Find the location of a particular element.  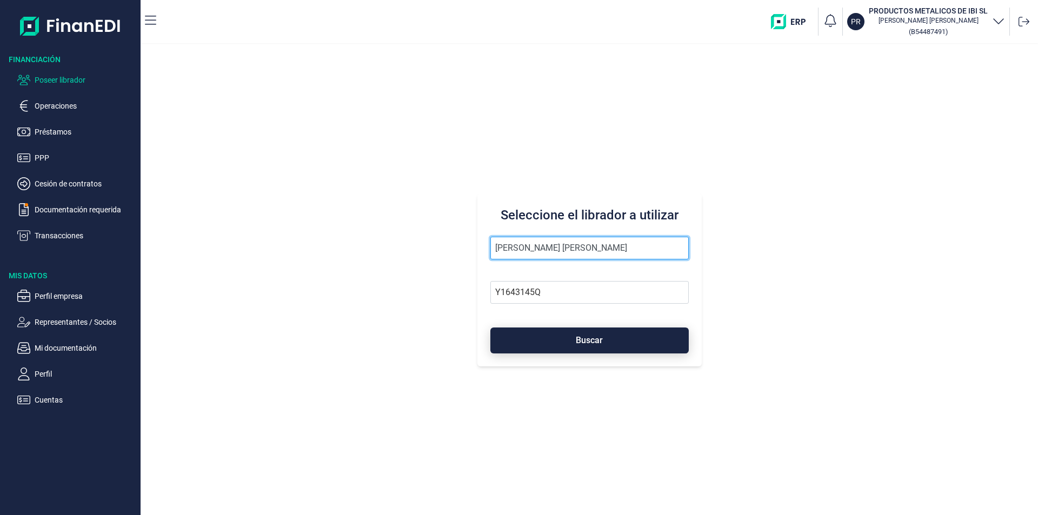

p: Operaciones is located at coordinates (85, 106).